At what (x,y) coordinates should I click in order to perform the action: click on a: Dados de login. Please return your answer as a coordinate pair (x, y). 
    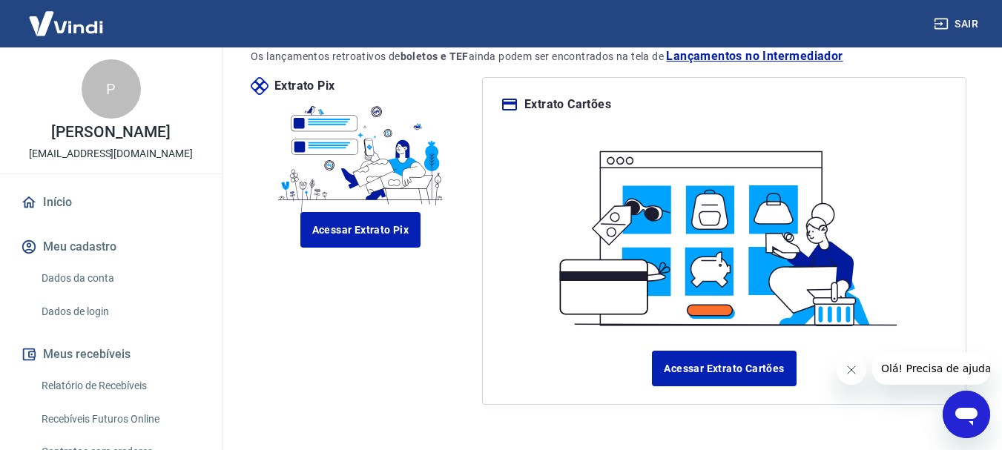
    Looking at the image, I should click on (119, 311).